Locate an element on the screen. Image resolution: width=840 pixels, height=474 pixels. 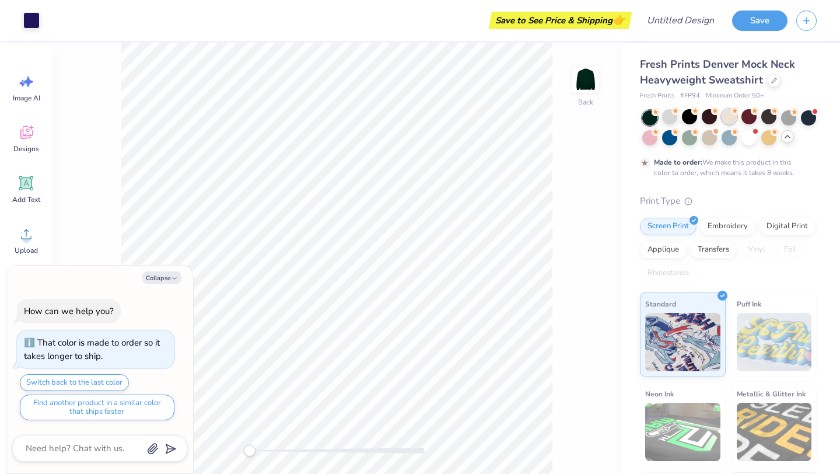
span: Image AI is located at coordinates (26, 98).